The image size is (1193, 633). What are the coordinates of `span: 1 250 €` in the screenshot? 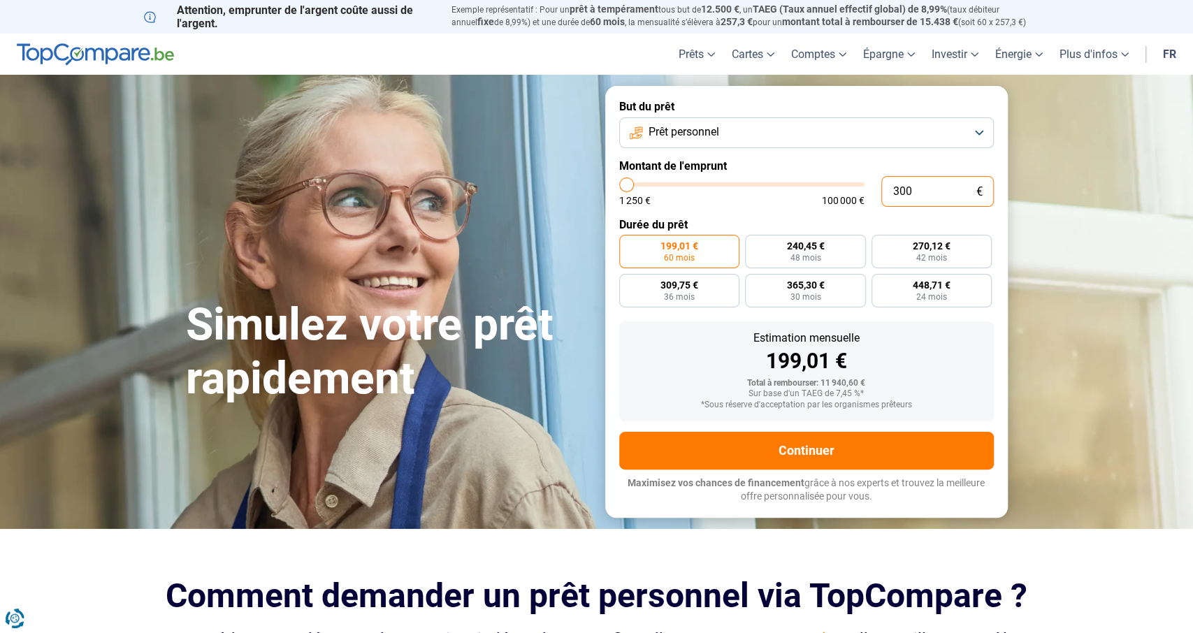 It's located at (635, 201).